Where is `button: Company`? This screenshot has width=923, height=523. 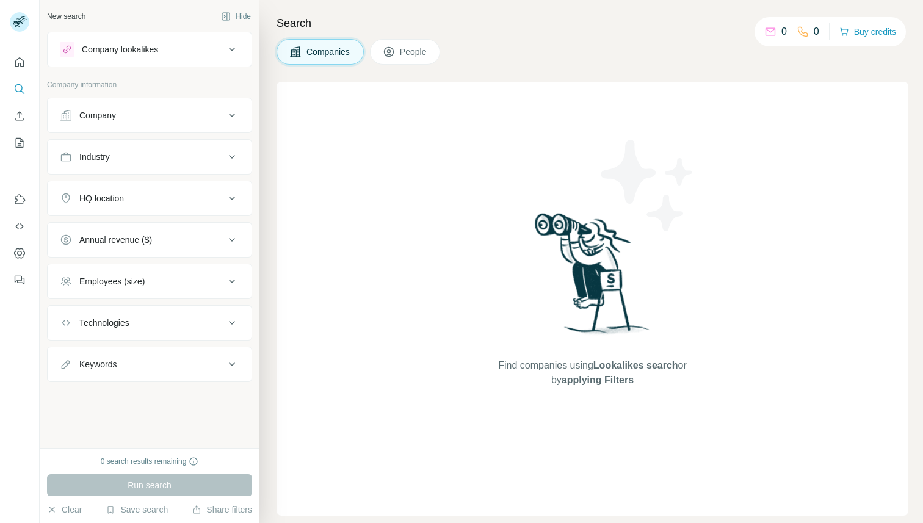 button: Company is located at coordinates (149, 115).